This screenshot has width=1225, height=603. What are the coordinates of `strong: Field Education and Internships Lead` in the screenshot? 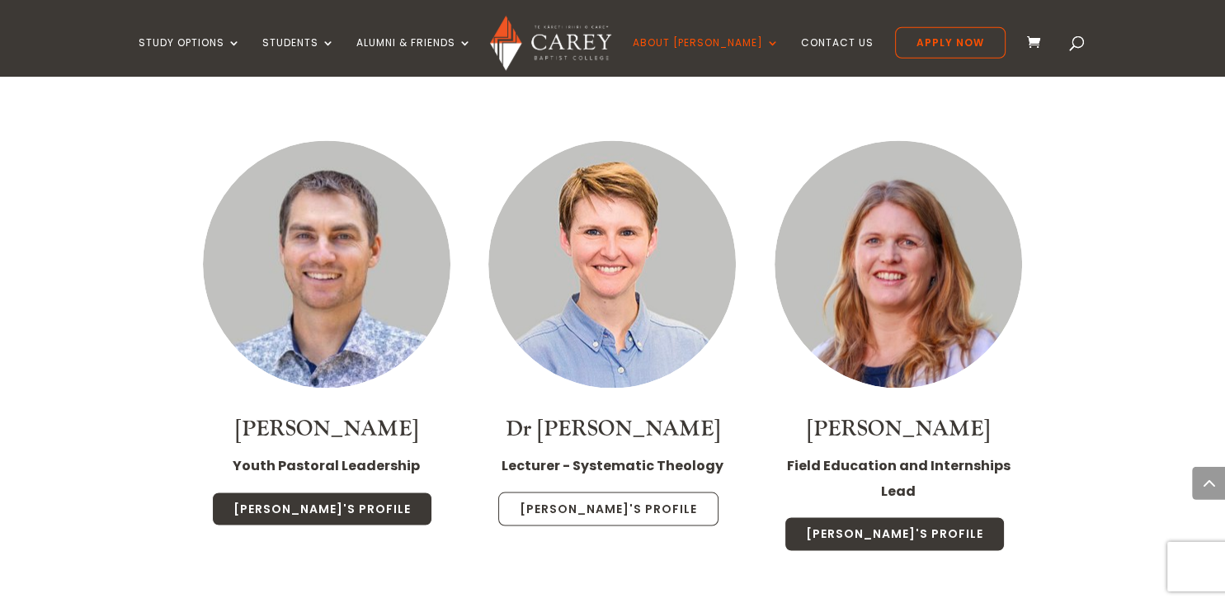 It's located at (898, 477).